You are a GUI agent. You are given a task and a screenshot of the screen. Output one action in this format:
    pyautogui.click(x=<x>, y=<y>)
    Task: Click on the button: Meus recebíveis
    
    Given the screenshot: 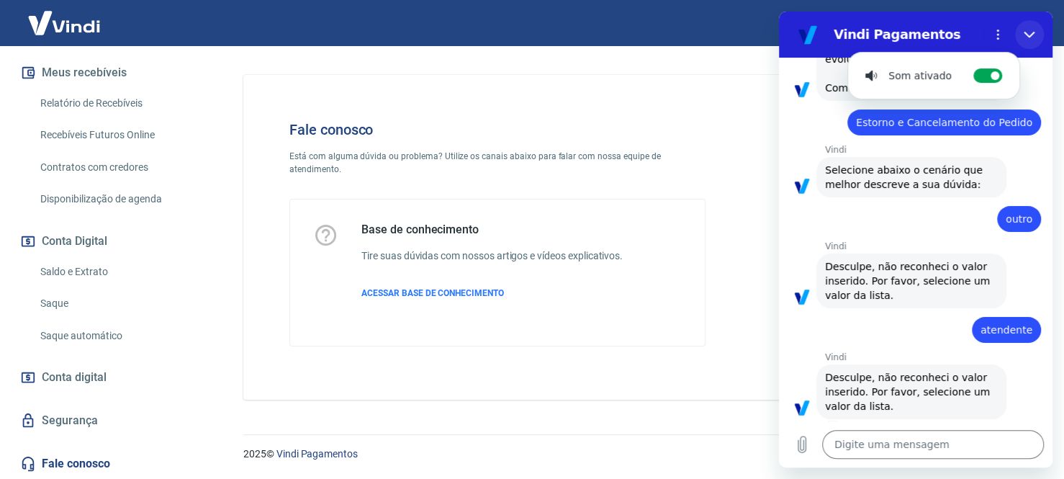 What is the action you would take?
    pyautogui.click(x=107, y=73)
    